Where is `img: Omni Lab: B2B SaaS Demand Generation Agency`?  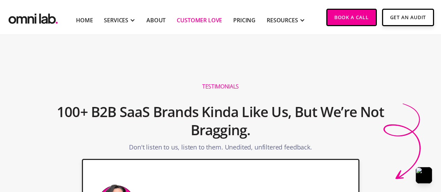
img: Omni Lab: B2B SaaS Demand Generation Agency is located at coordinates (33, 17).